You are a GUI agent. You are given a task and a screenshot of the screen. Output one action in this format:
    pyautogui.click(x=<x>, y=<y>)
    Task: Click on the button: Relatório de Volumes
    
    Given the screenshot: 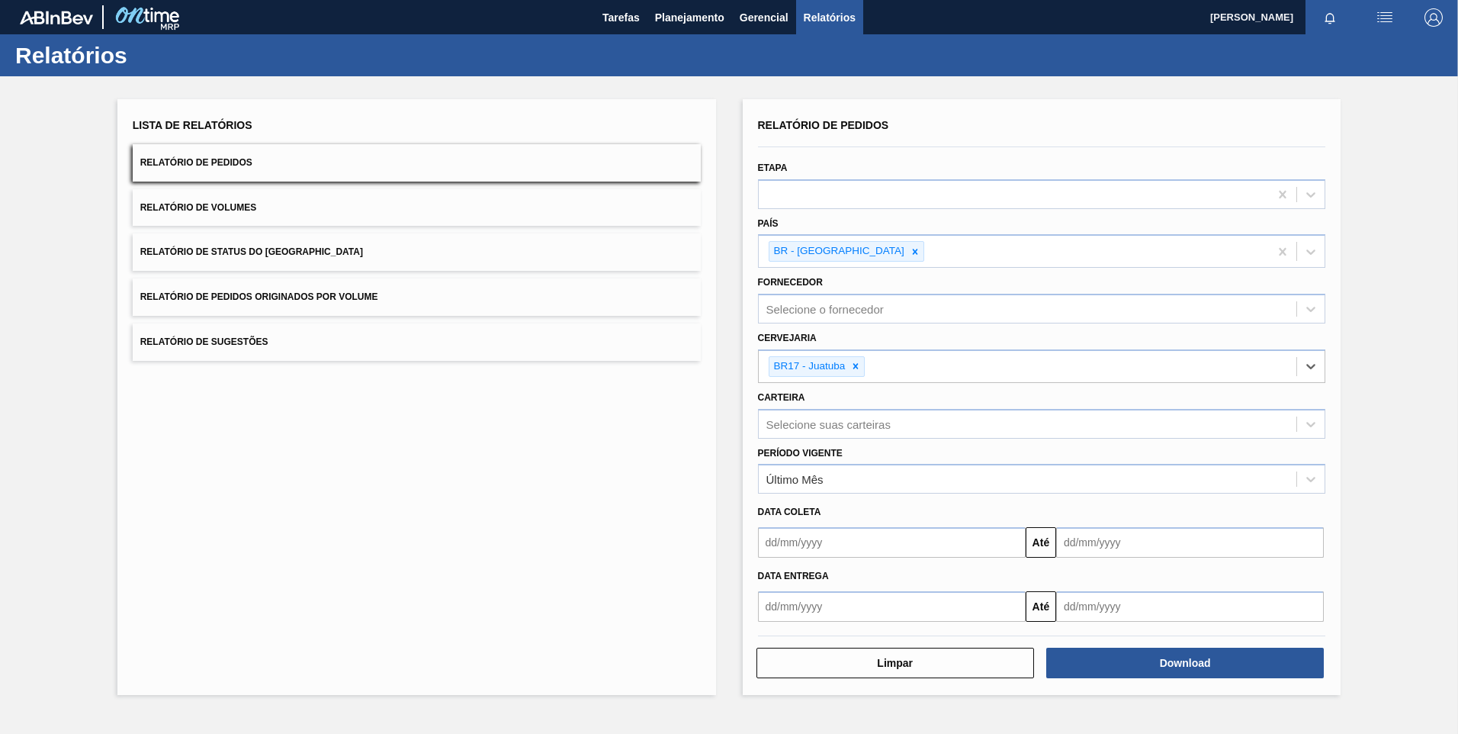 What is the action you would take?
    pyautogui.click(x=416, y=207)
    